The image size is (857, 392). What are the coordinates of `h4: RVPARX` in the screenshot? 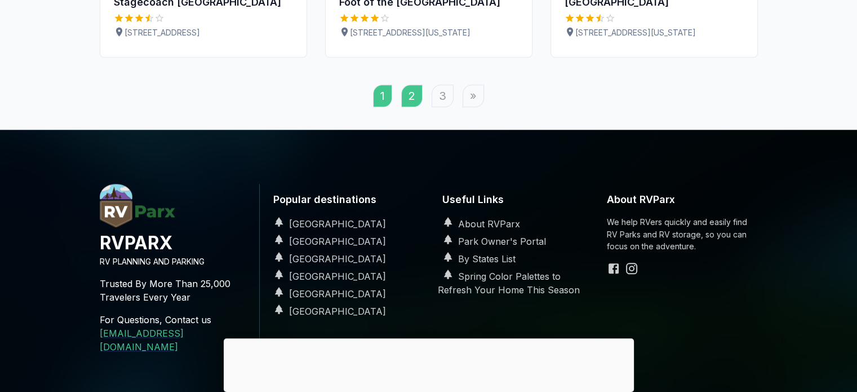 It's located at (175, 243).